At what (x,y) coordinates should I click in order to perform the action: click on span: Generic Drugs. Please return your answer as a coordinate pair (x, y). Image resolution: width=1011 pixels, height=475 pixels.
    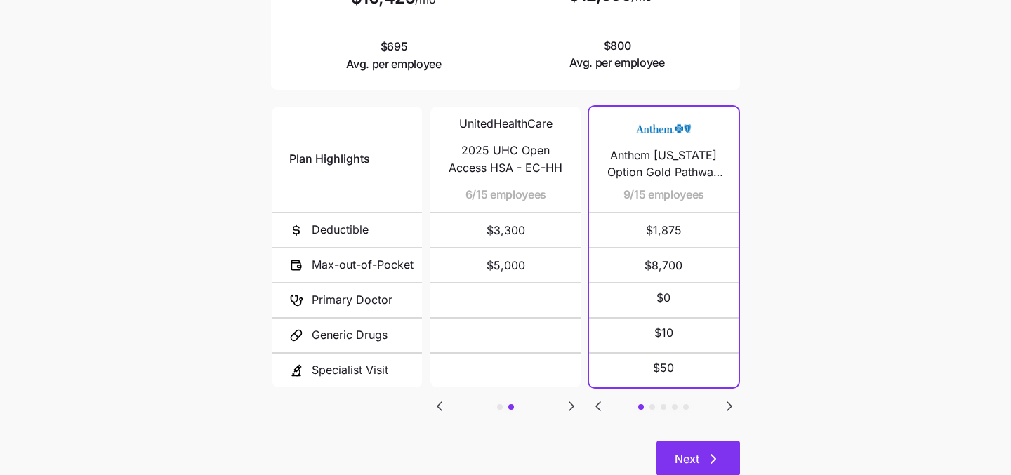
    Looking at the image, I should click on (350, 335).